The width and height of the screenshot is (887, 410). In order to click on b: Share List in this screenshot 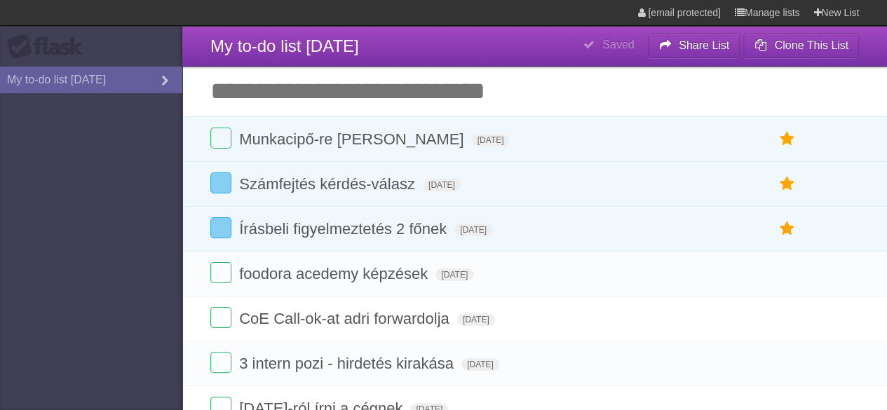, I will do `click(704, 45)`.